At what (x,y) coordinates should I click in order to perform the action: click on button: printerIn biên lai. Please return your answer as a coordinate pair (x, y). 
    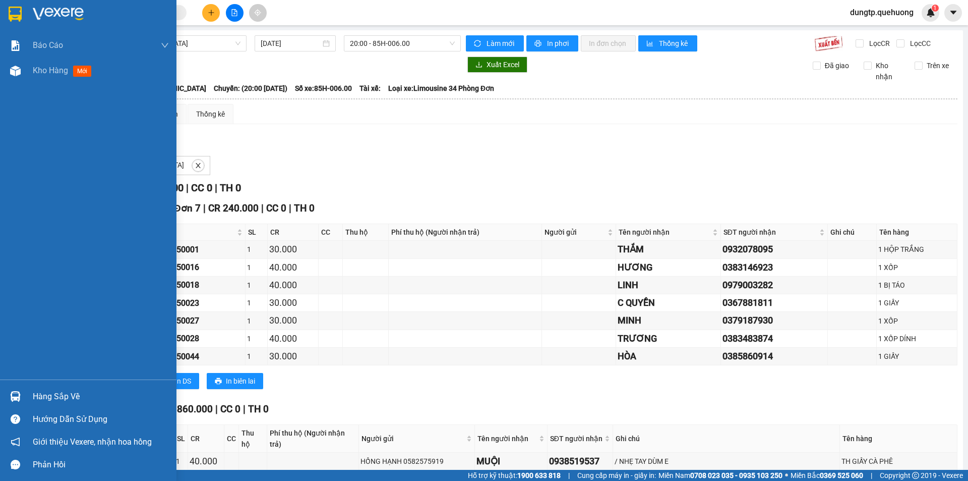
    Looking at the image, I should click on (235, 381).